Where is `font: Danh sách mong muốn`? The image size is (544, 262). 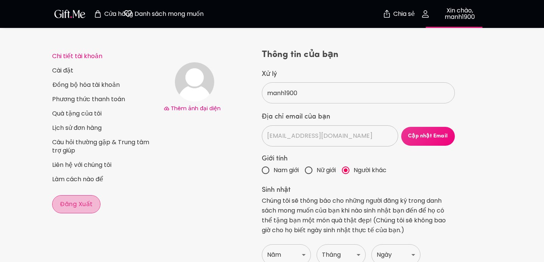
font: Danh sách mong muốn is located at coordinates (169, 14).